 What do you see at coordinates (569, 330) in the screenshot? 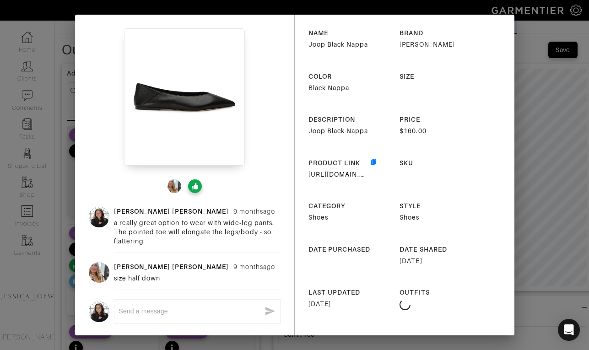
I see `div: Open Intercom Messenger` at bounding box center [569, 330].